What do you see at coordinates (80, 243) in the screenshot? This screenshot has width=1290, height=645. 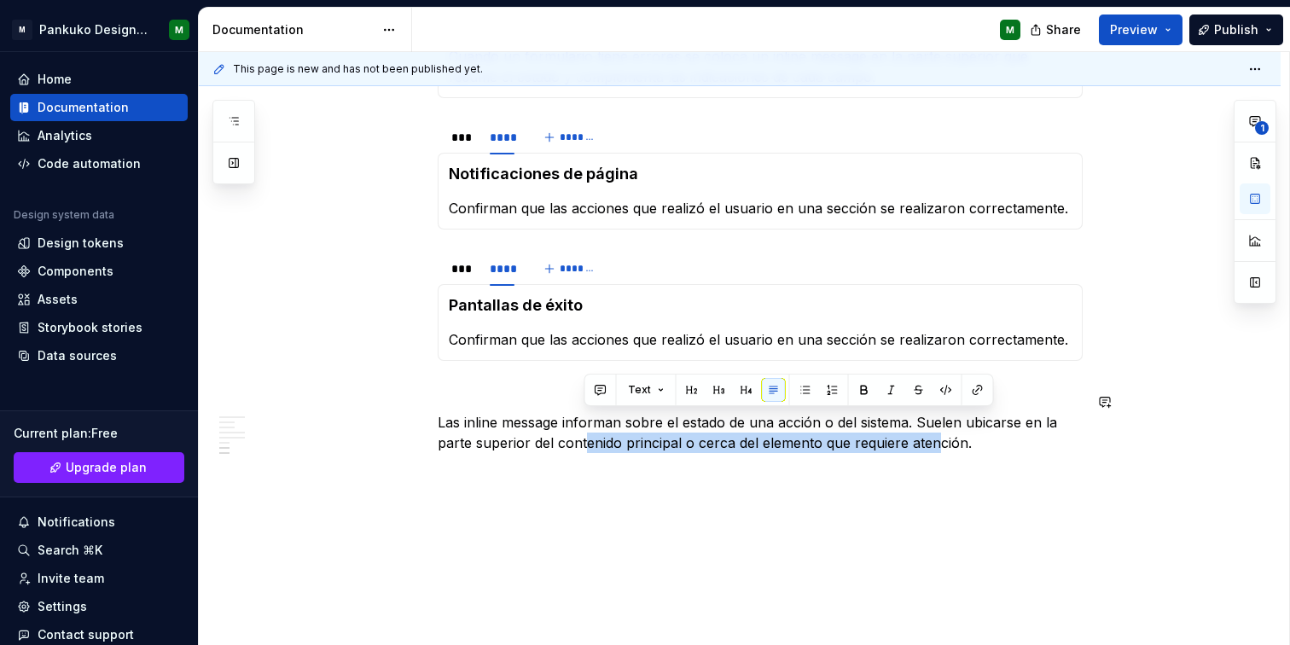 I see `div: Design tokens` at bounding box center [80, 243].